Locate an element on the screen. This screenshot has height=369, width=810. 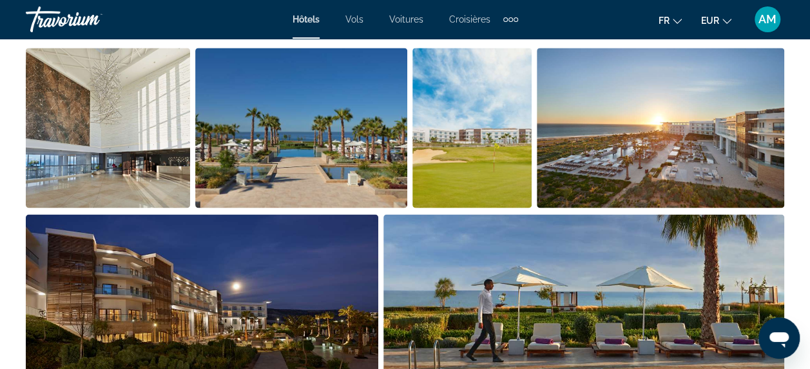
span: Croisières is located at coordinates (470, 19).